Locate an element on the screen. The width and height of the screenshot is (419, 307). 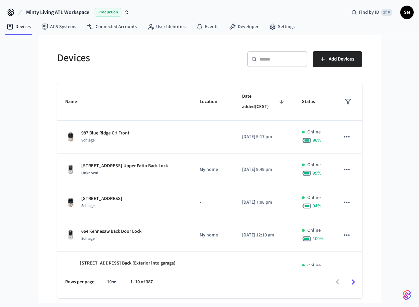
a: ACS Systems is located at coordinates (59, 27).